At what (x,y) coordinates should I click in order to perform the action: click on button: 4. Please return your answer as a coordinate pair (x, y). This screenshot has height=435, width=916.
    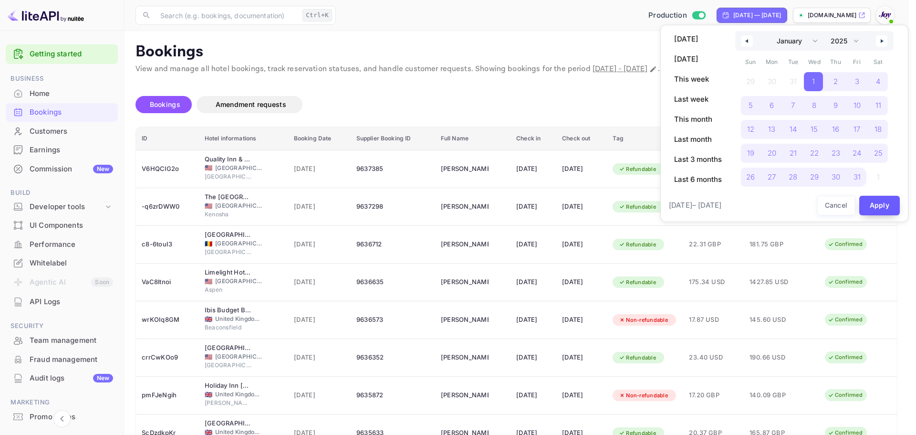
    Looking at the image, I should click on (878, 79).